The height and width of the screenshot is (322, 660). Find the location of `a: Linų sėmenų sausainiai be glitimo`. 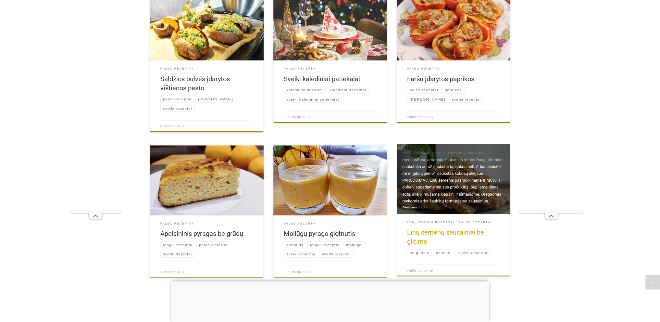

a: Linų sėmenų sausainiai be glitimo is located at coordinates (445, 237).